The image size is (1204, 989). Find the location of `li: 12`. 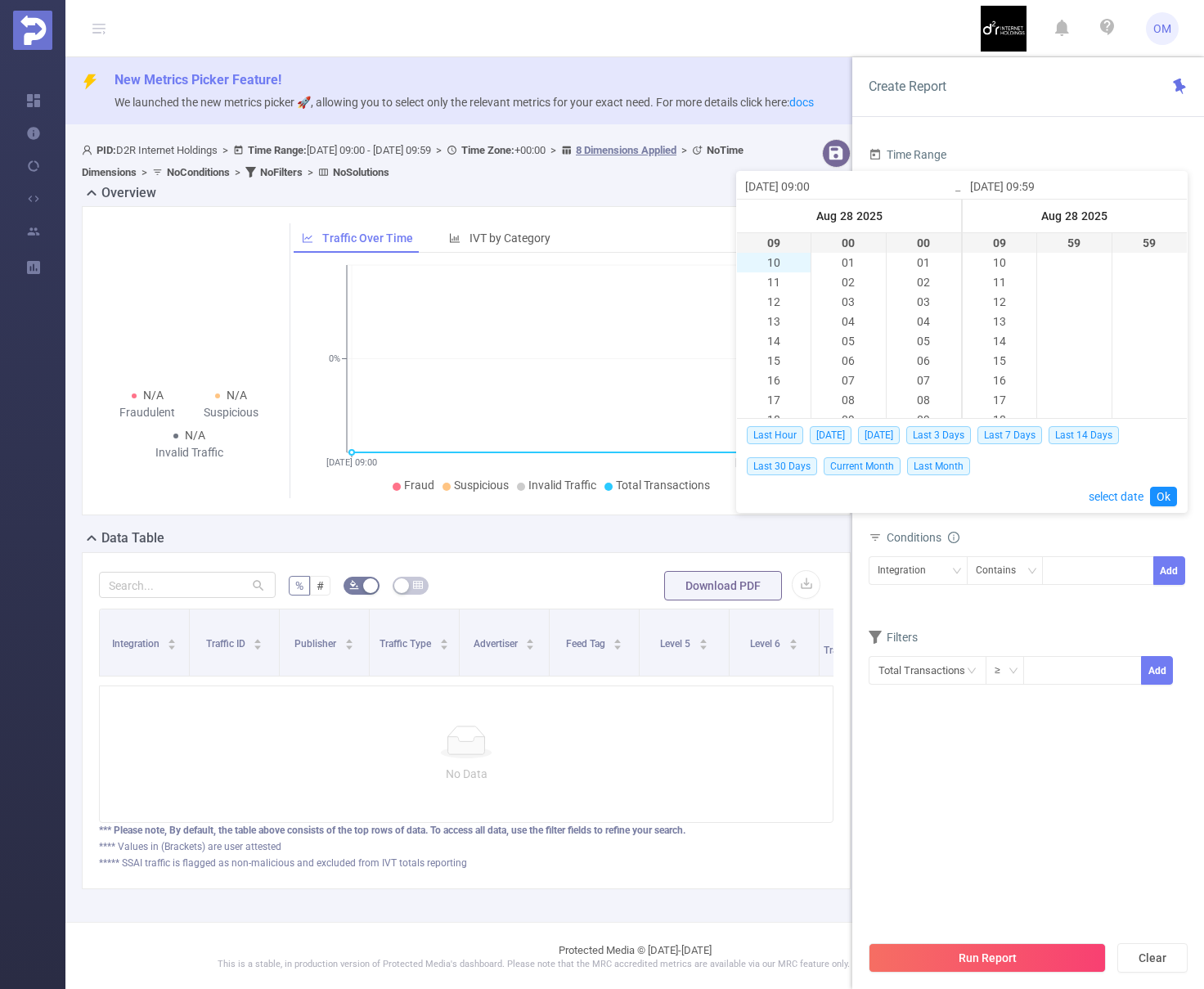

li: 12 is located at coordinates (1000, 302).